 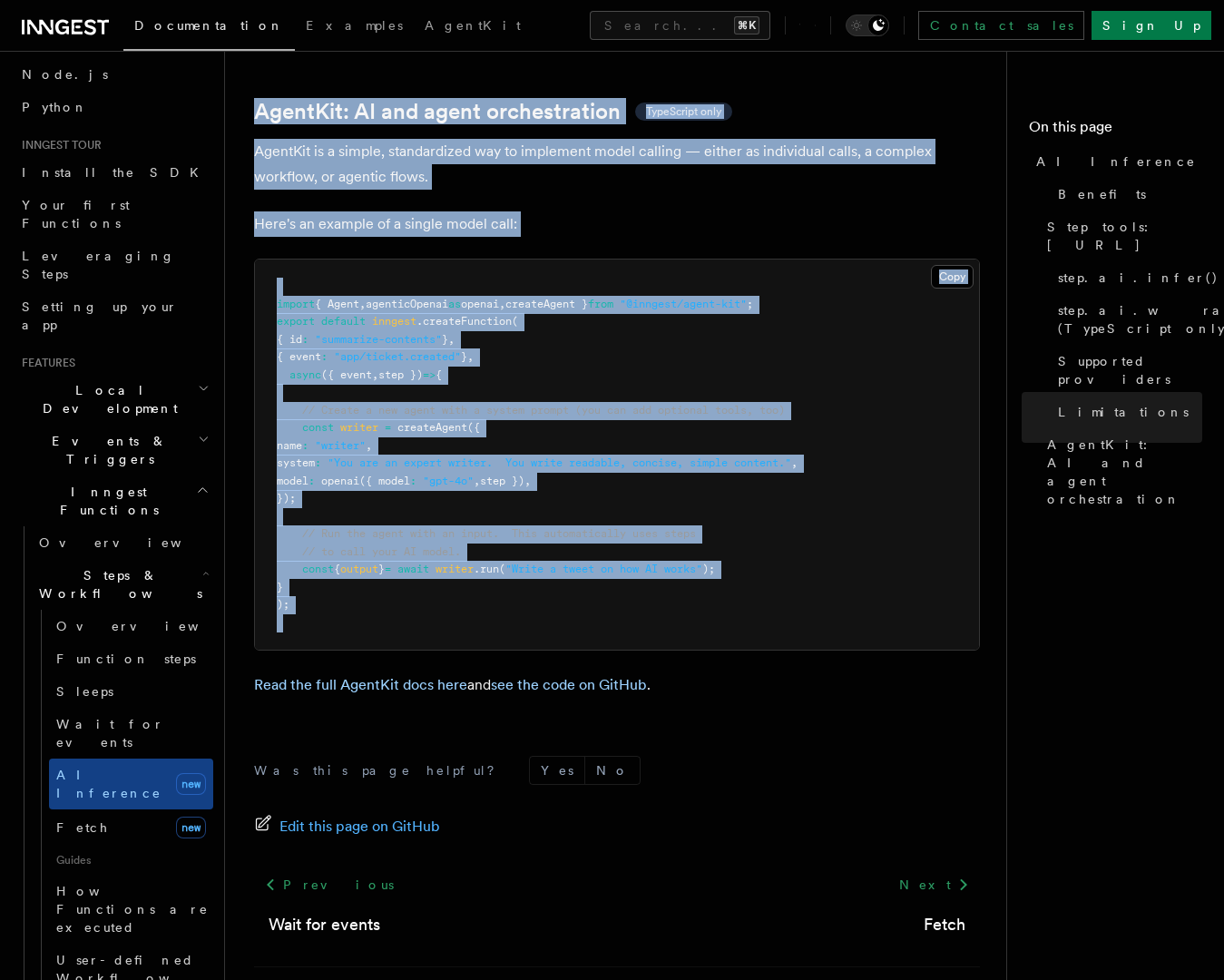 I want to click on span: export, so click(x=296, y=321).